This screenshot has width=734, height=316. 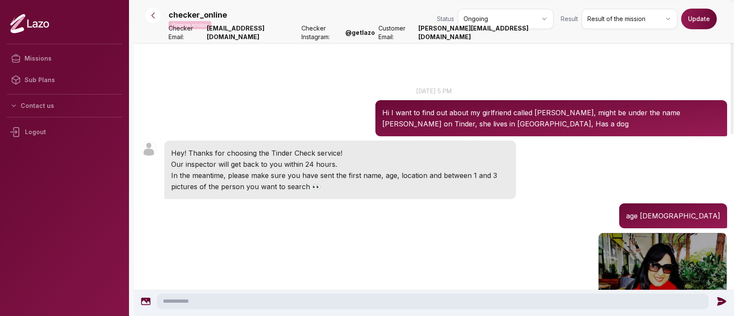 I want to click on span: Result, so click(x=569, y=19).